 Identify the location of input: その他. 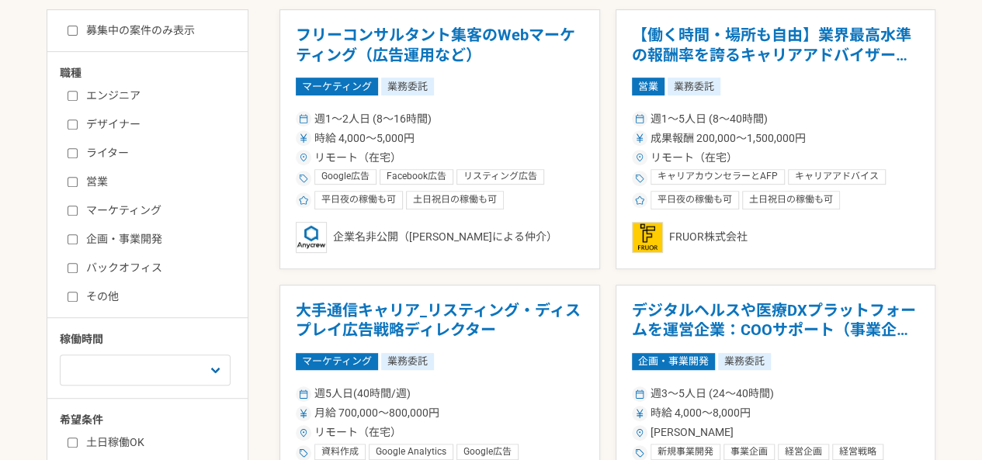
(72, 296).